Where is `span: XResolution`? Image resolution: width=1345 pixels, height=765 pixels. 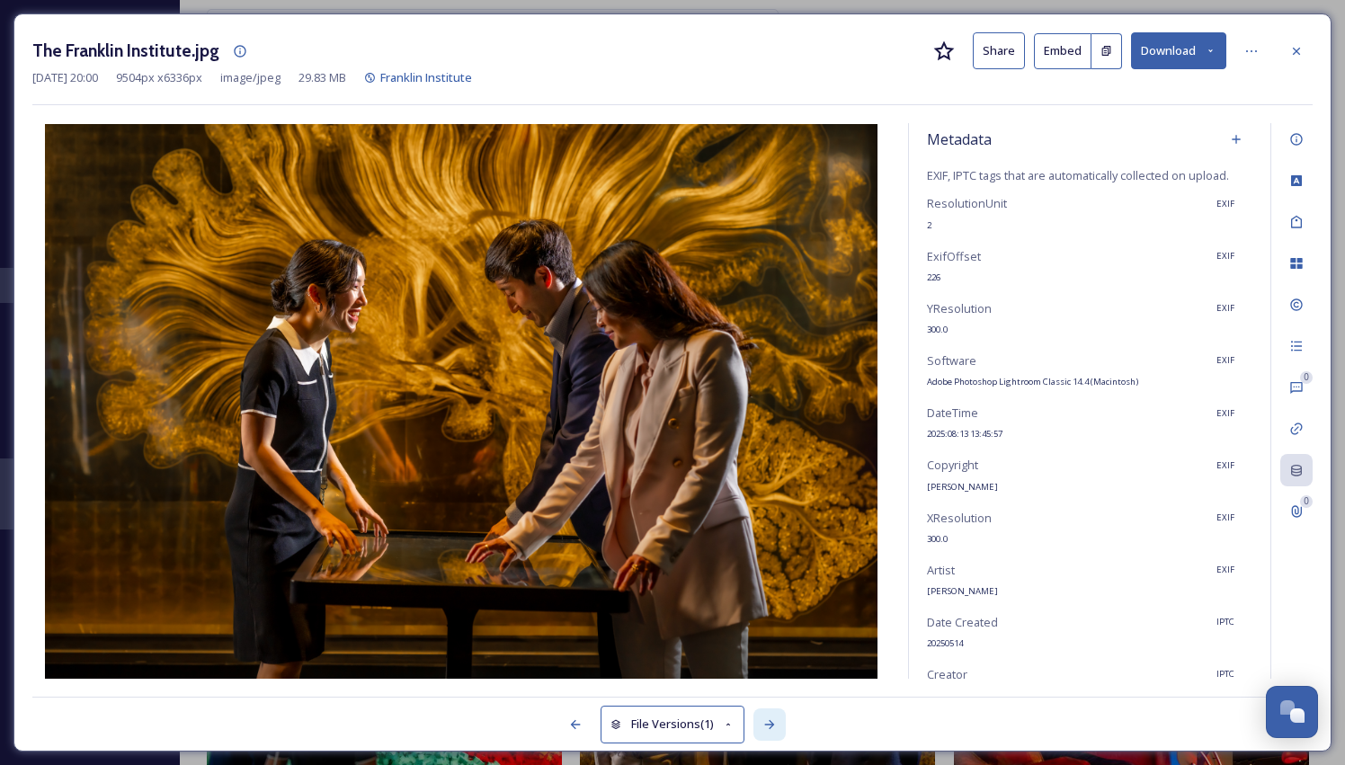 span: XResolution is located at coordinates (959, 518).